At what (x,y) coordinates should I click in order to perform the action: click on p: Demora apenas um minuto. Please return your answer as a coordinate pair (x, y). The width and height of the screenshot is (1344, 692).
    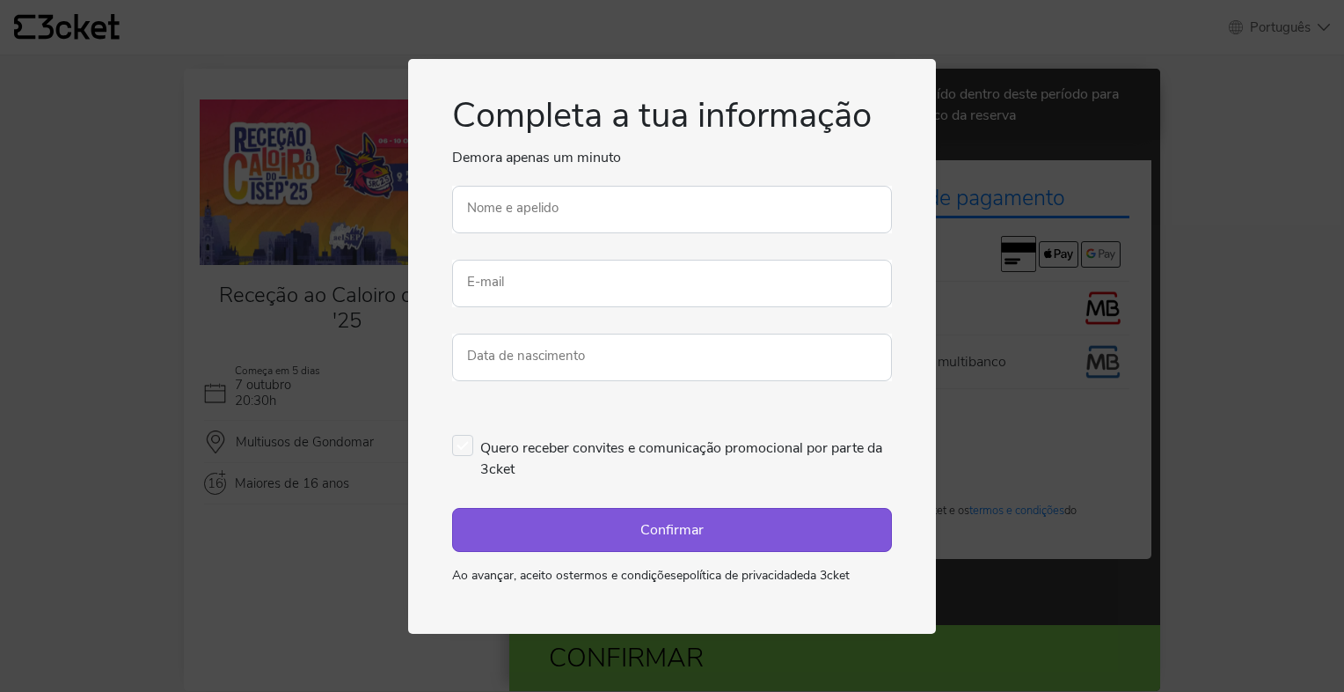
    Looking at the image, I should click on (672, 157).